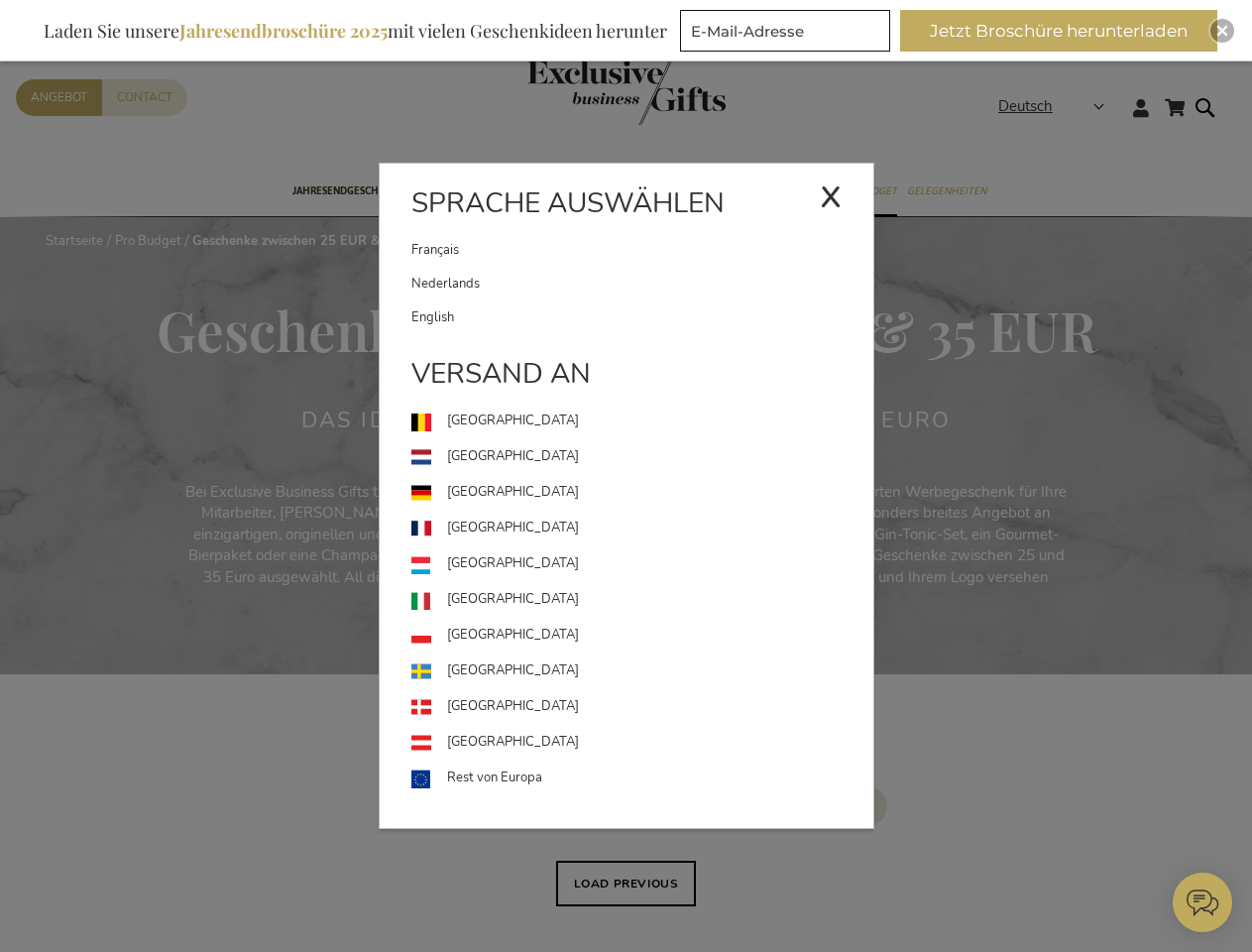 The image size is (1252, 952). What do you see at coordinates (627, 208) in the screenshot?
I see `div: Sprache auswählen` at bounding box center [627, 208].